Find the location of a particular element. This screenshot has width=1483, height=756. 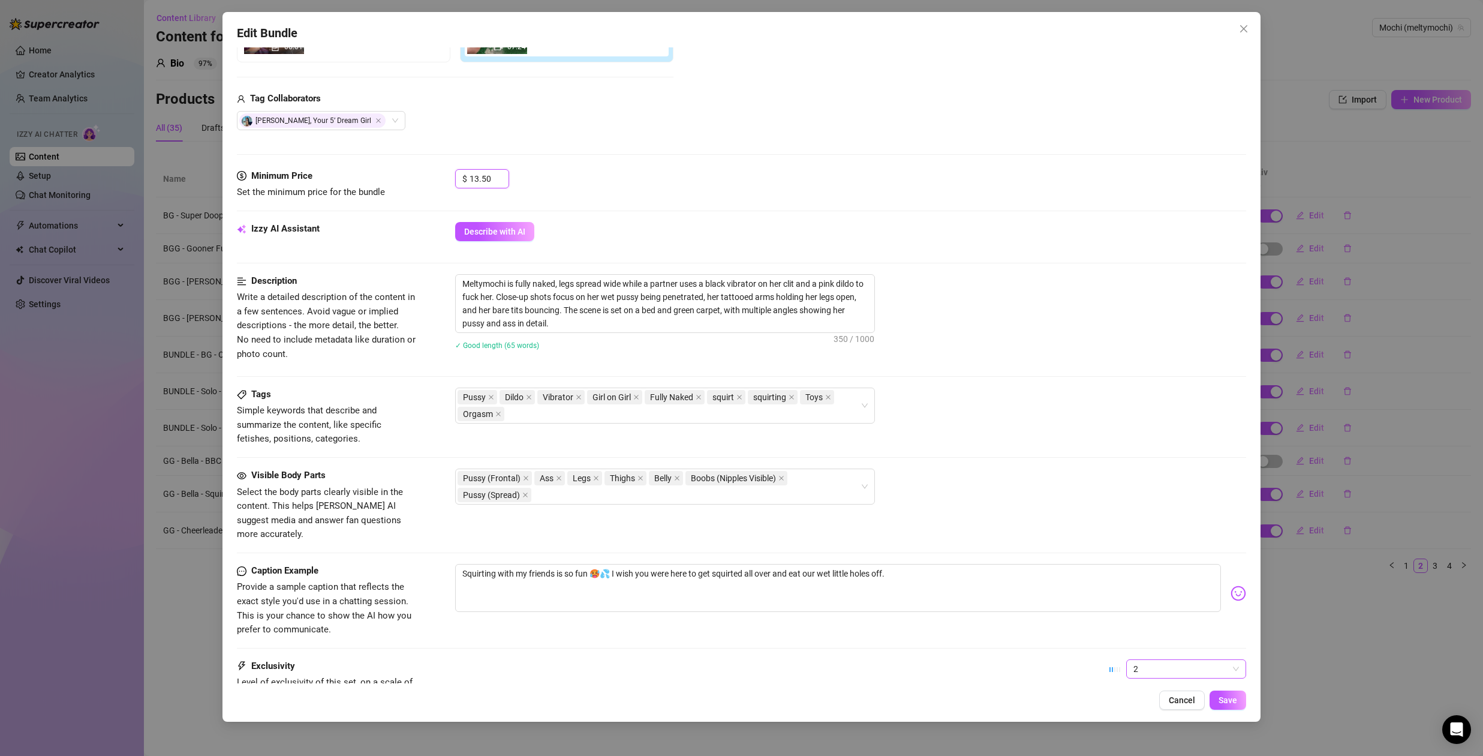

span: eye is located at coordinates (242, 475).